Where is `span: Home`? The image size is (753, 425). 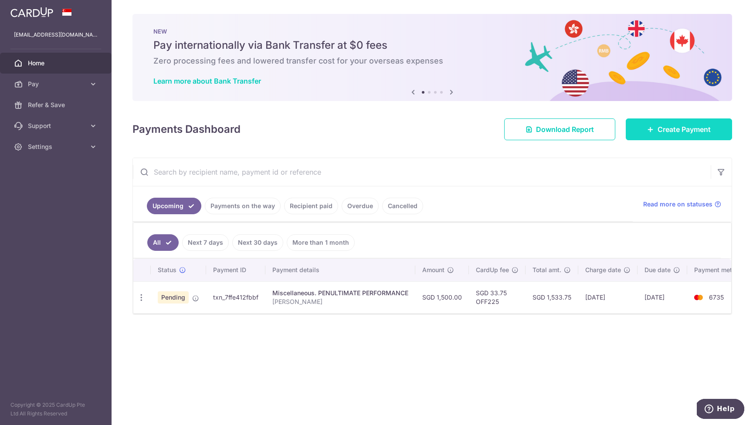
span: Home is located at coordinates (57, 63).